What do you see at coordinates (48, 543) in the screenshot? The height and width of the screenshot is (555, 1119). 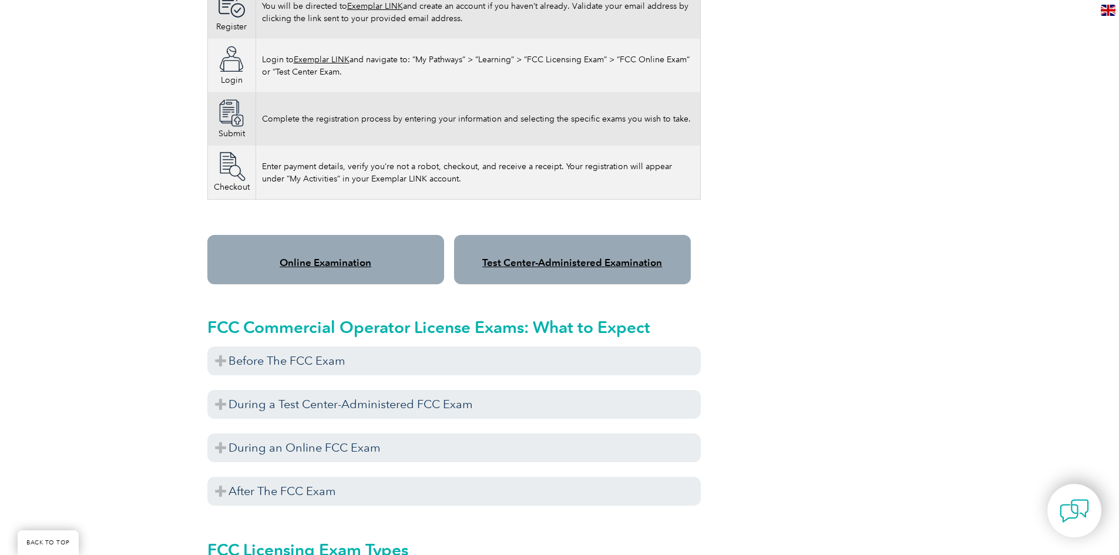 I see `a: BACK TO TOP` at bounding box center [48, 543].